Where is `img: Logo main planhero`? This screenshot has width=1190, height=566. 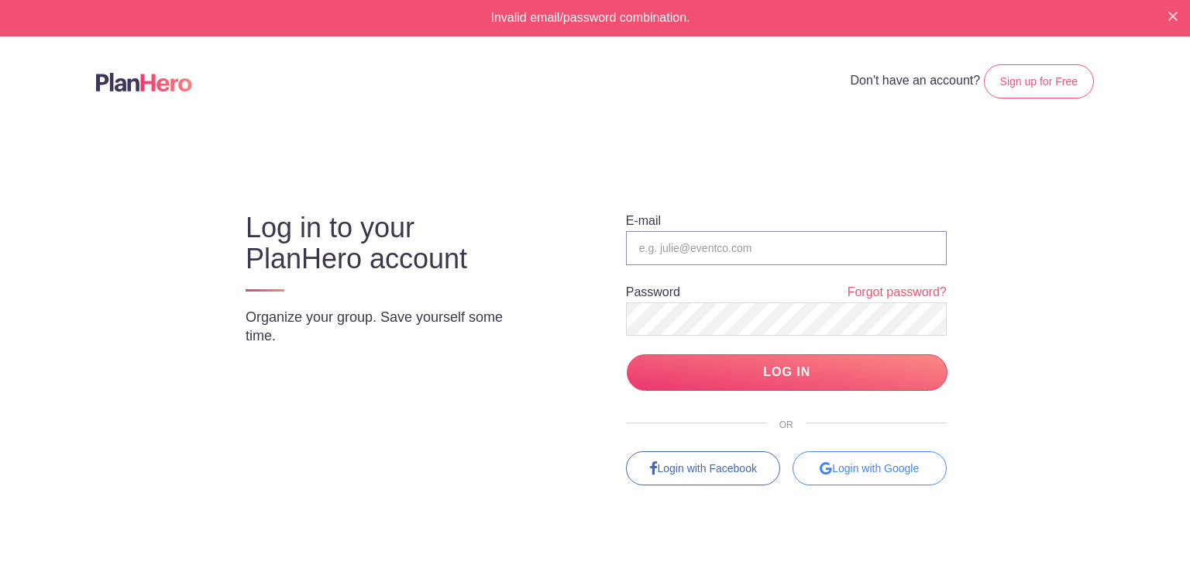 img: Logo main planhero is located at coordinates (144, 82).